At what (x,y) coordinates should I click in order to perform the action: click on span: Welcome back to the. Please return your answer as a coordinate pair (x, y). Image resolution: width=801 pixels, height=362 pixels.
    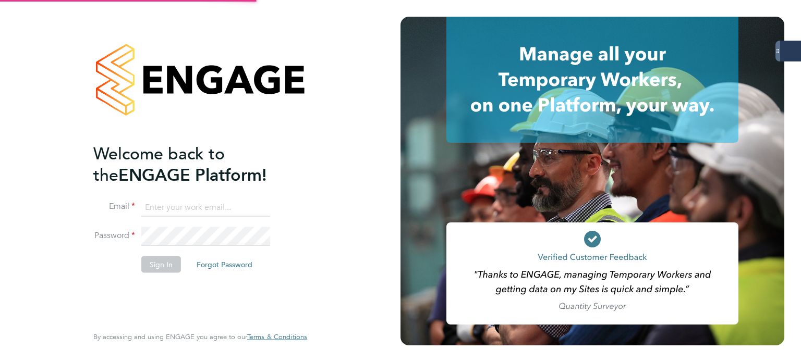
    Looking at the image, I should click on (159, 164).